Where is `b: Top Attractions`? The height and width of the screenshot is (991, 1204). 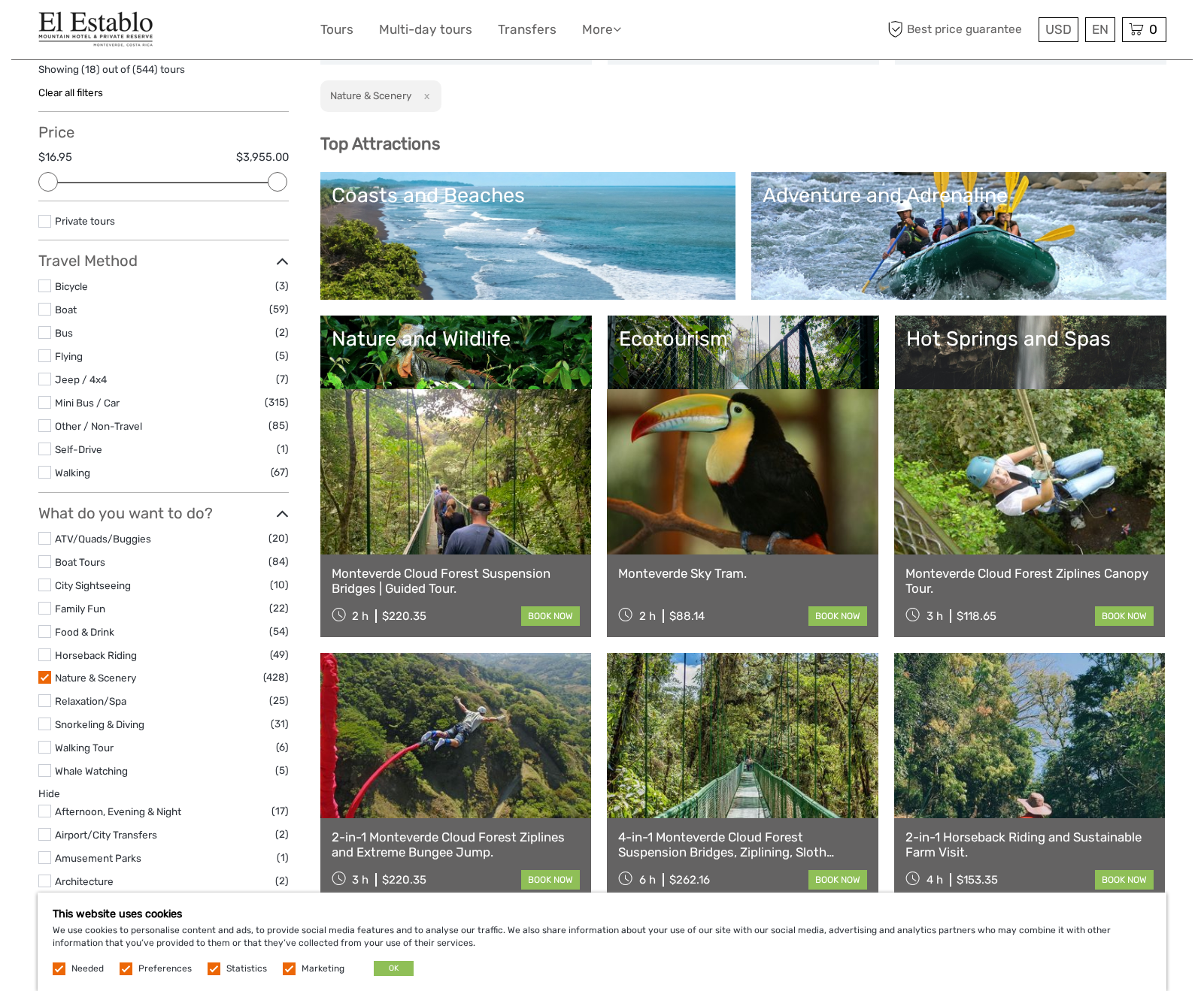 b: Top Attractions is located at coordinates (380, 143).